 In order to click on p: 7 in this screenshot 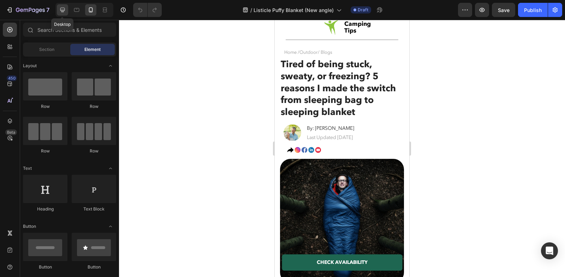, I will do `click(48, 10)`.